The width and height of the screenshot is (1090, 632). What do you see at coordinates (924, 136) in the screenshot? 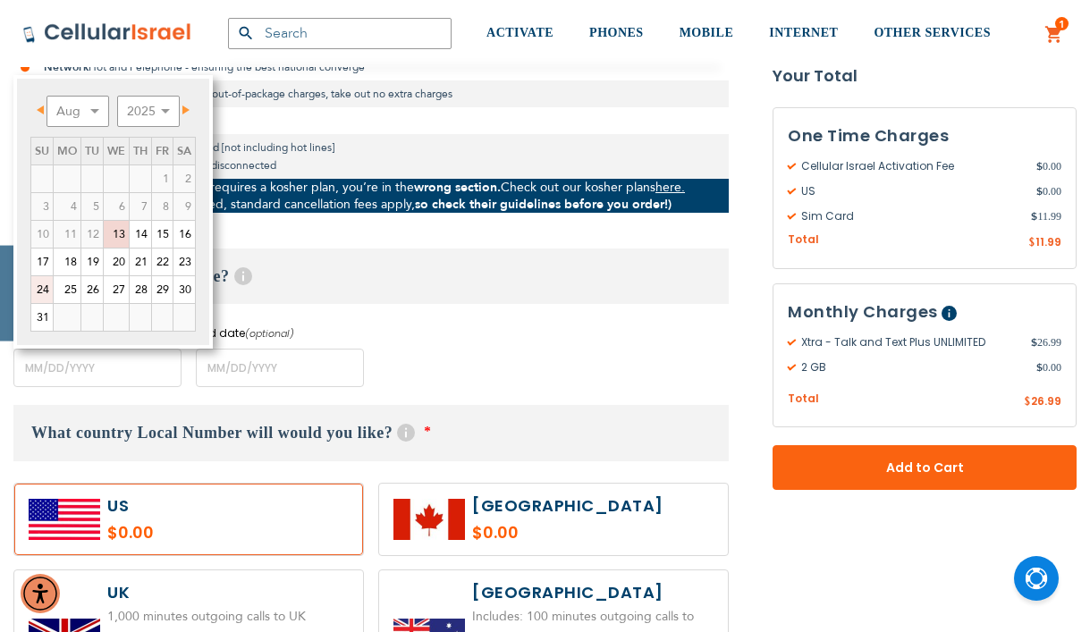
I see `h3: One Time Charges` at bounding box center [924, 136].